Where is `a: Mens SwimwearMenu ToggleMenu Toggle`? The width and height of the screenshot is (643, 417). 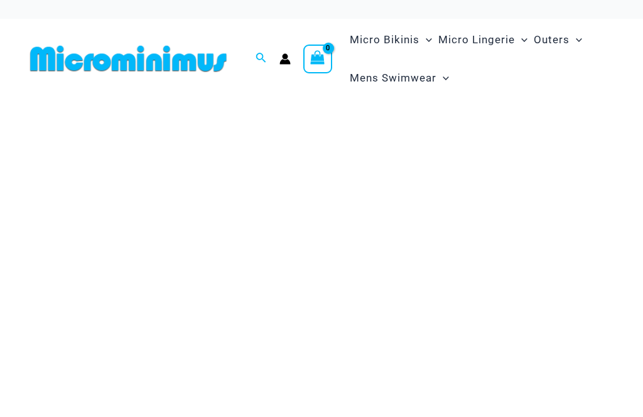
a: Mens SwimwearMenu ToggleMenu Toggle is located at coordinates (399, 78).